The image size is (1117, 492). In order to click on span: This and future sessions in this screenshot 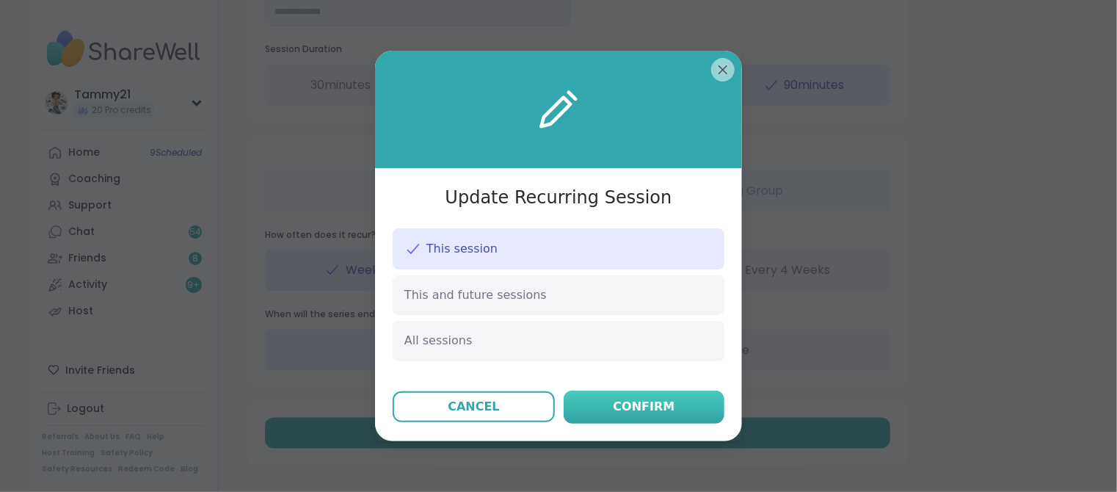, I will do `click(476, 295)`.